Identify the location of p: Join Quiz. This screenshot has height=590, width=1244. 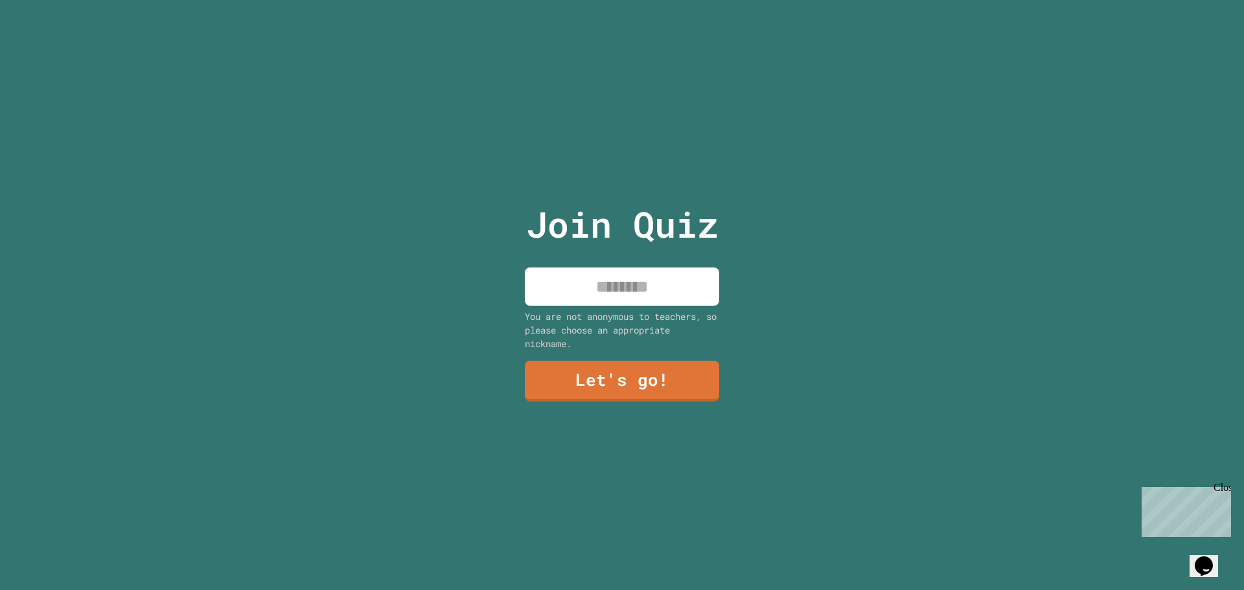
(622, 224).